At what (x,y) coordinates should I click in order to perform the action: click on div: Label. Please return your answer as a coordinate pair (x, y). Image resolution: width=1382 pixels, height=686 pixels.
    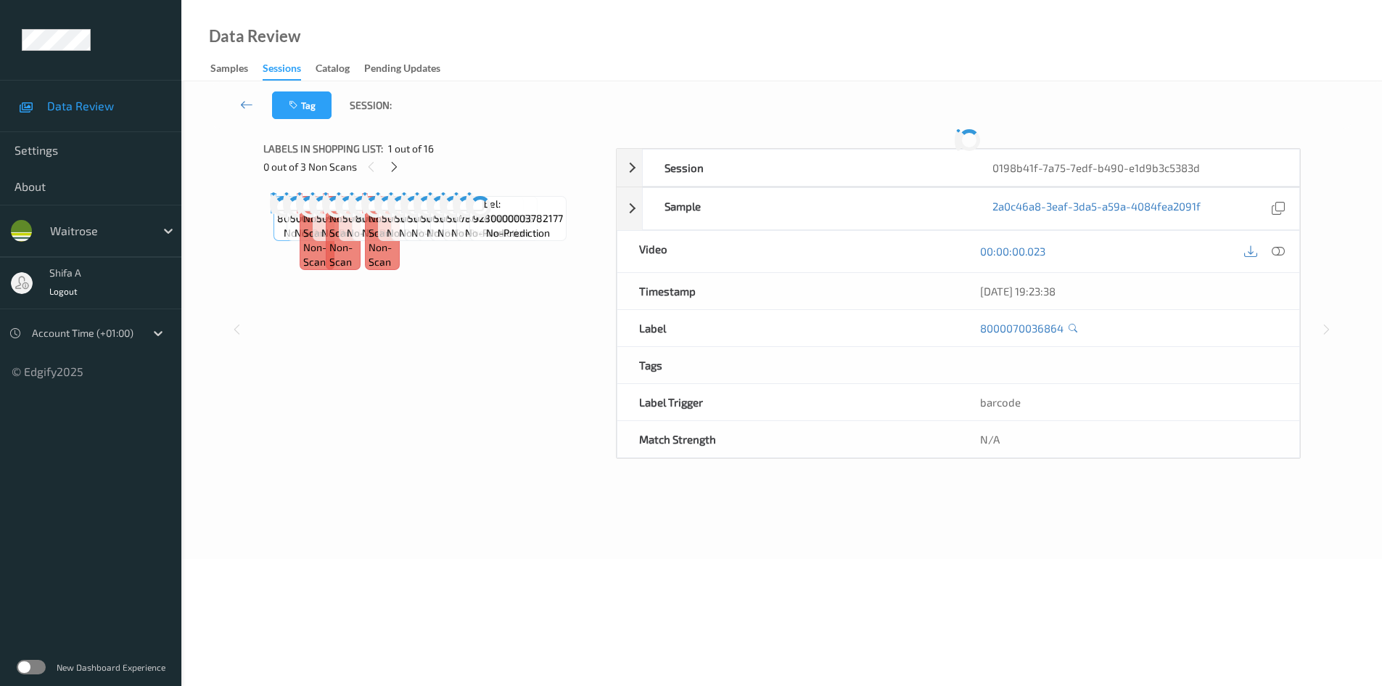
    Looking at the image, I should click on (788, 328).